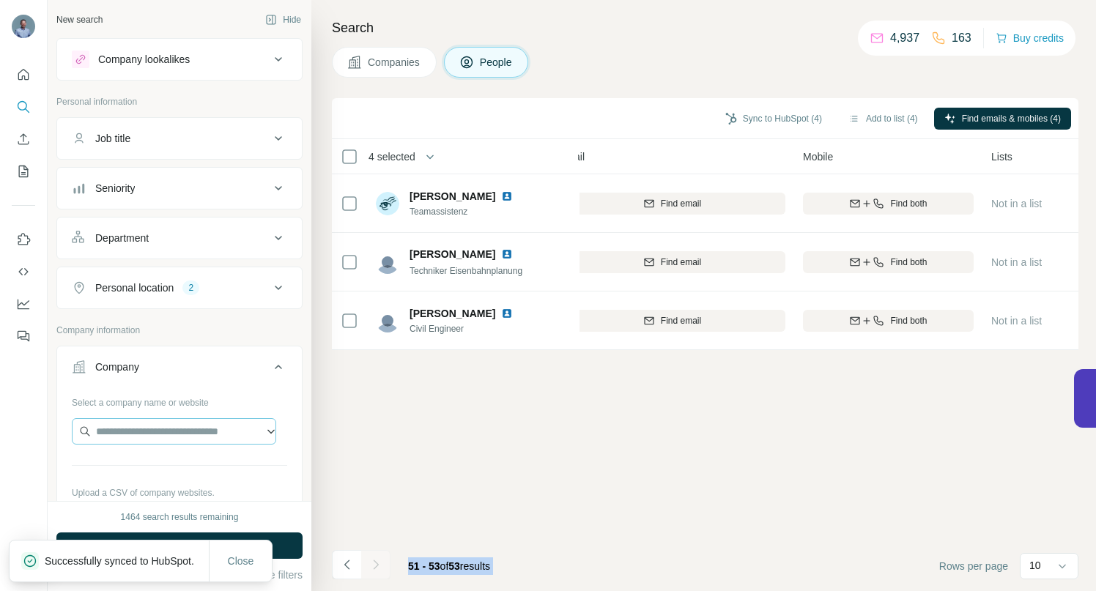  Describe the element at coordinates (774, 119) in the screenshot. I see `button: Sync to HubSpot (4)` at that location.